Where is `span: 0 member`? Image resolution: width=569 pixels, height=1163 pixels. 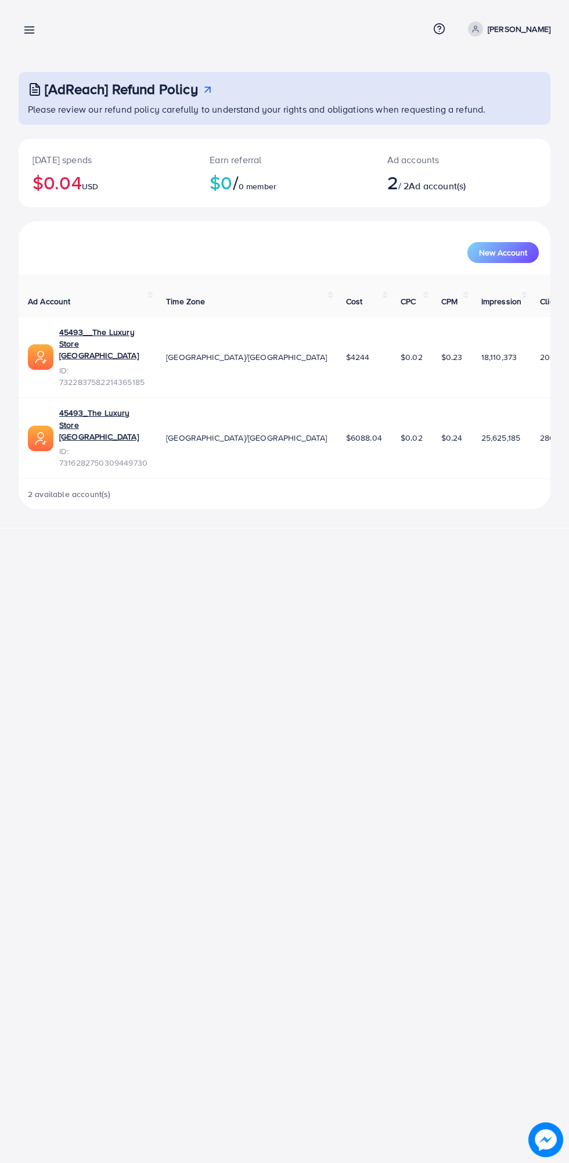
span: 0 member is located at coordinates (257, 186).